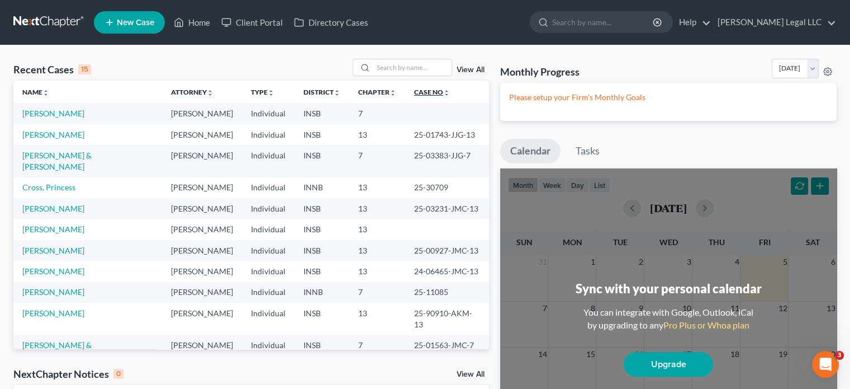 This screenshot has width=850, height=389. I want to click on a: Nameunfold_more, so click(36, 92).